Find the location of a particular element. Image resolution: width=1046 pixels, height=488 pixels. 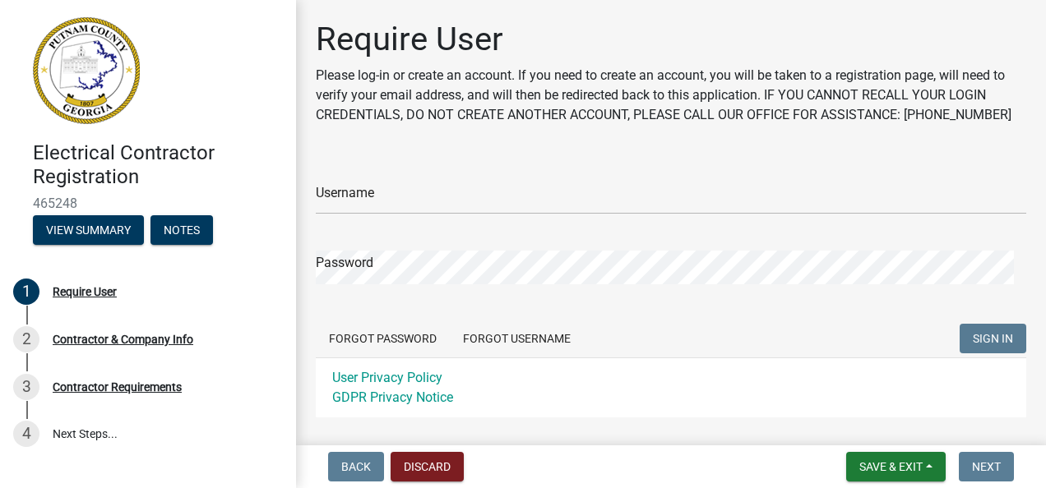

button: Notes is located at coordinates (182, 230).